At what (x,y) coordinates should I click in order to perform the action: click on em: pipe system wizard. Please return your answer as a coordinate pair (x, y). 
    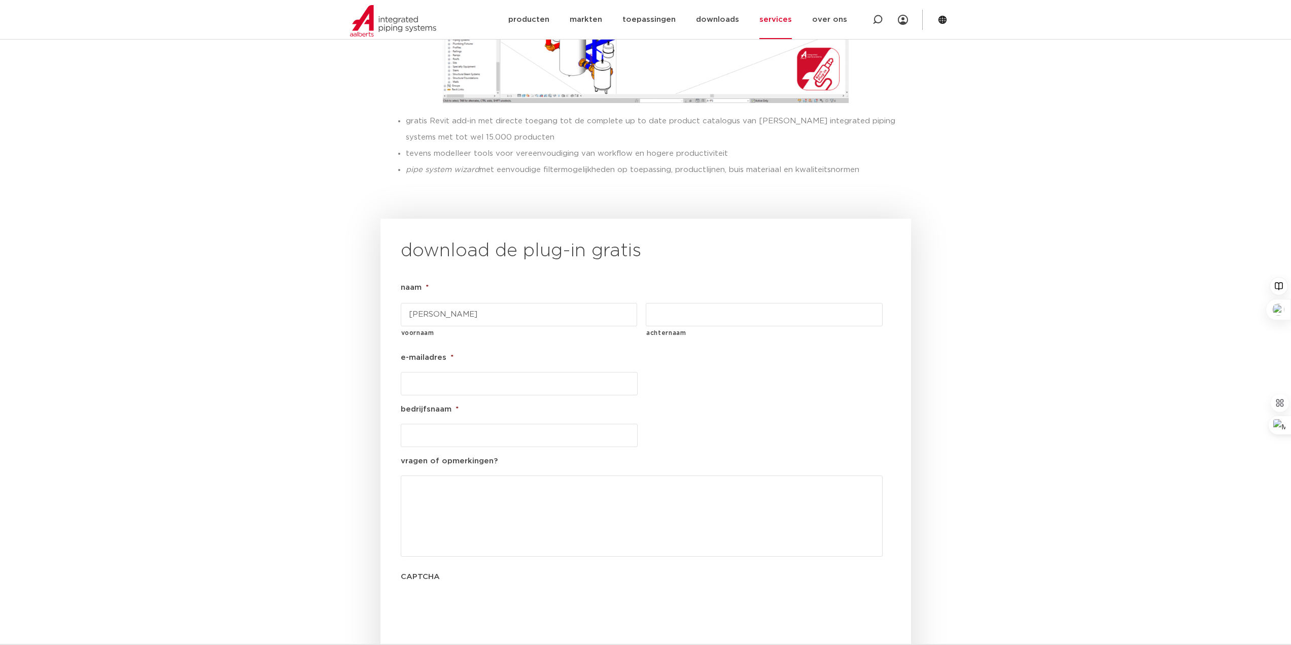
    Looking at the image, I should click on (442, 169).